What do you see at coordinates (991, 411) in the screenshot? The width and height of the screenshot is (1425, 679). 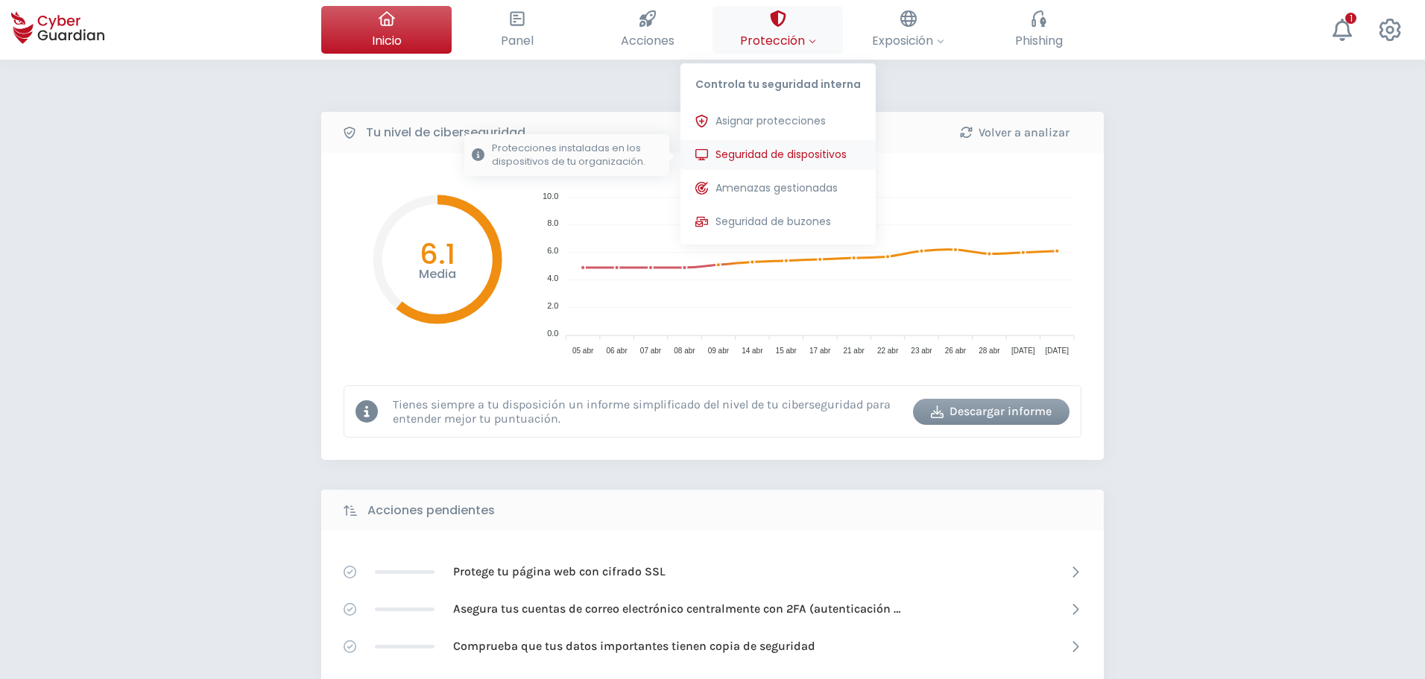 I see `div: Descargar informe` at bounding box center [991, 411].